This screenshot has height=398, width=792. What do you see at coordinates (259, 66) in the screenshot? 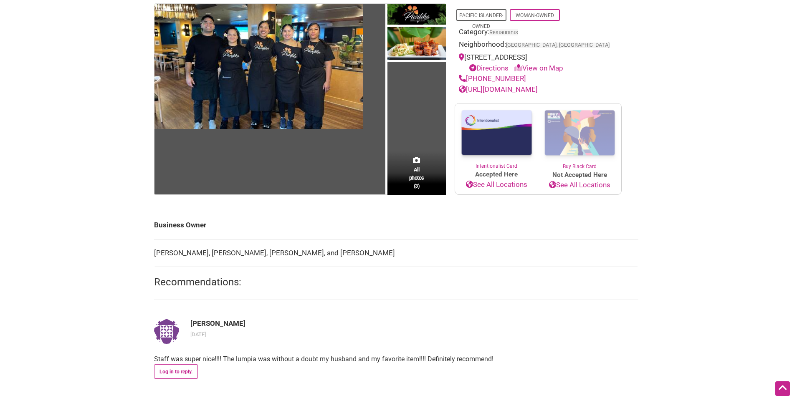
I see `img: Pasifika Grill and Bar - Feature` at bounding box center [259, 66].